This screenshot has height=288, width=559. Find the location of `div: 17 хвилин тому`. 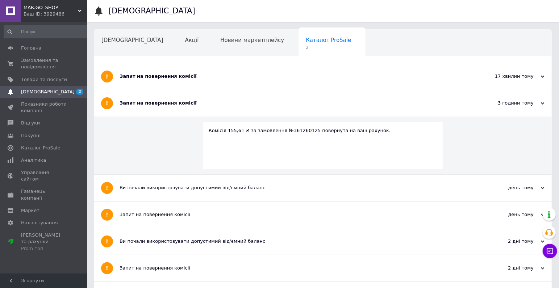

div: 17 хвилин тому is located at coordinates (508, 76).